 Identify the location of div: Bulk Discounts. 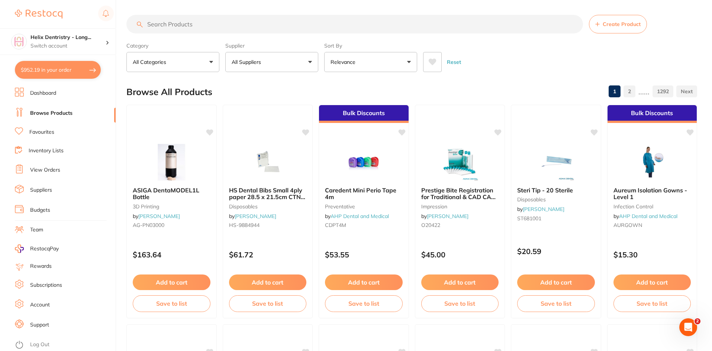
(652, 114).